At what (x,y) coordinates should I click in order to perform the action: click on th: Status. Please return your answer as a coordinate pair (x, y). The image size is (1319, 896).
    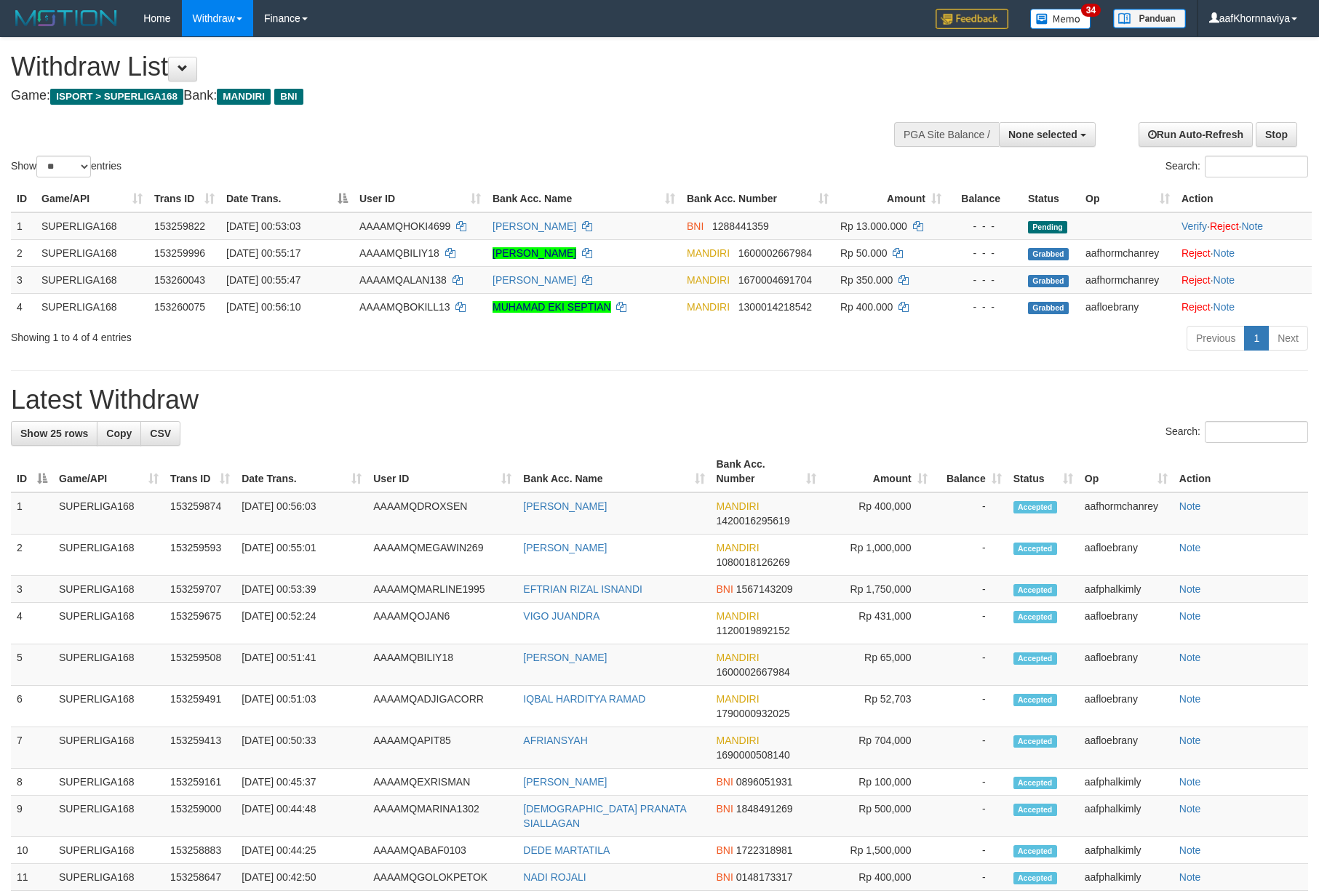
    Looking at the image, I should click on (1050, 199).